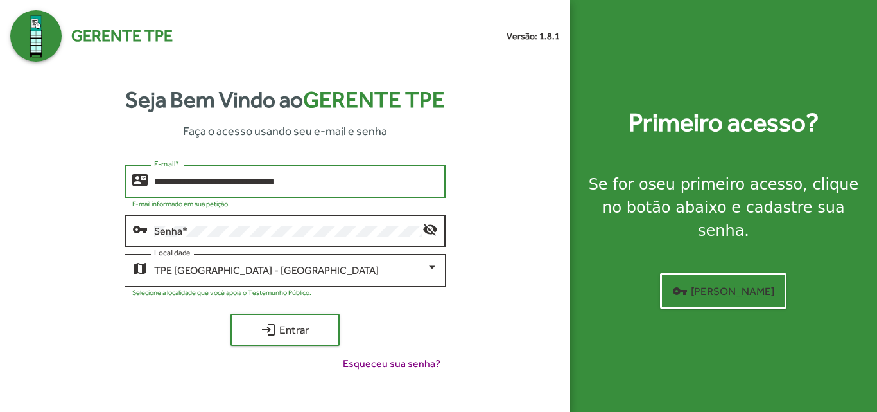  I want to click on strong: seu primeiro acesso, so click(726, 184).